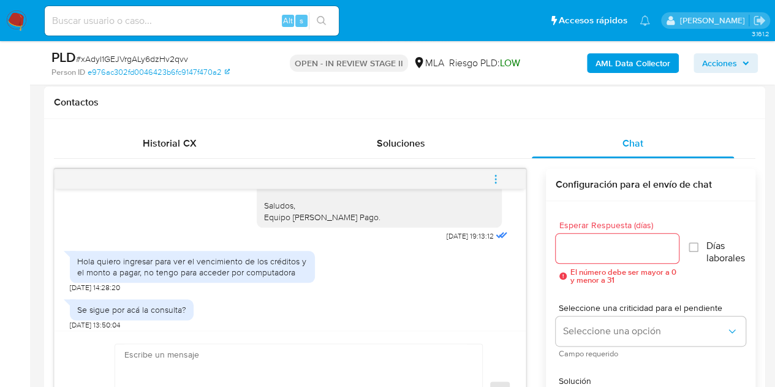  Describe the element at coordinates (719, 63) in the screenshot. I see `span: Acciones` at that location.